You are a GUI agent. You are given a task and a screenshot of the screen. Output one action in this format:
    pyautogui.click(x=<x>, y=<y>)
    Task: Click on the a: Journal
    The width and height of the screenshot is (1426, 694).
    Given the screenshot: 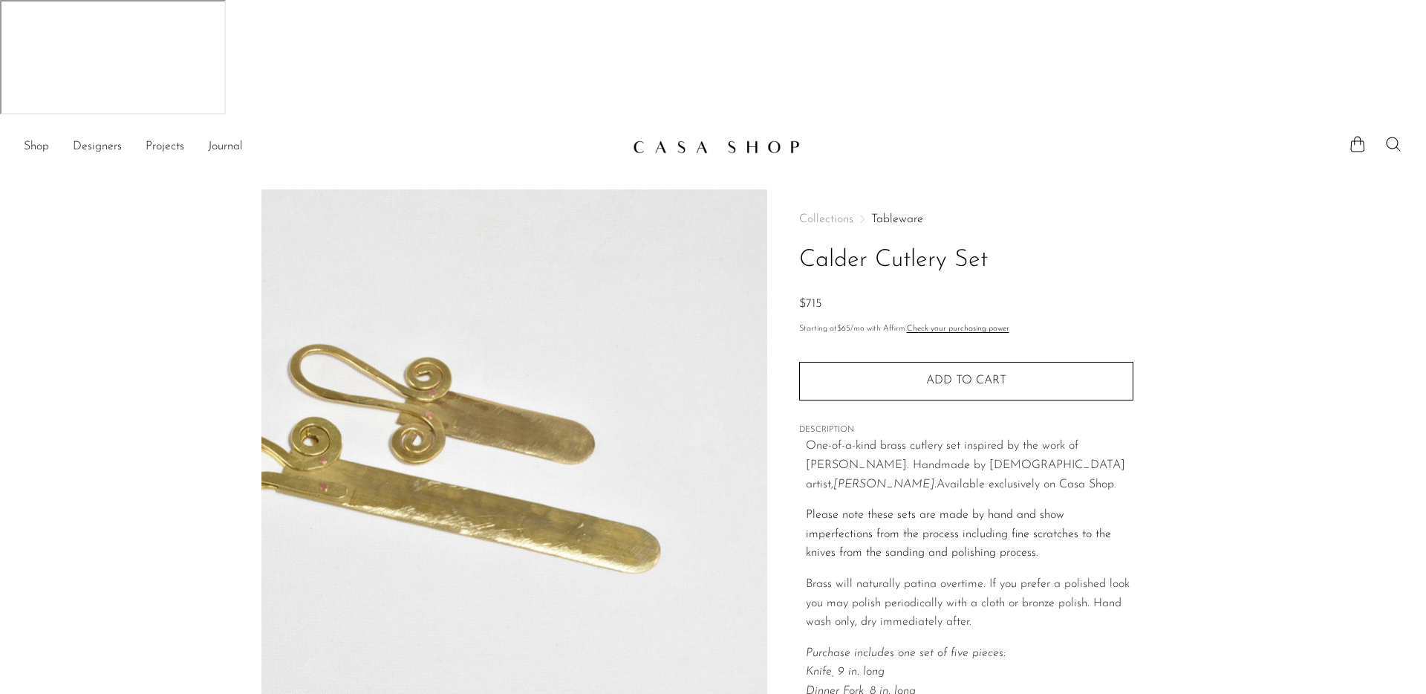 What is the action you would take?
    pyautogui.click(x=225, y=147)
    